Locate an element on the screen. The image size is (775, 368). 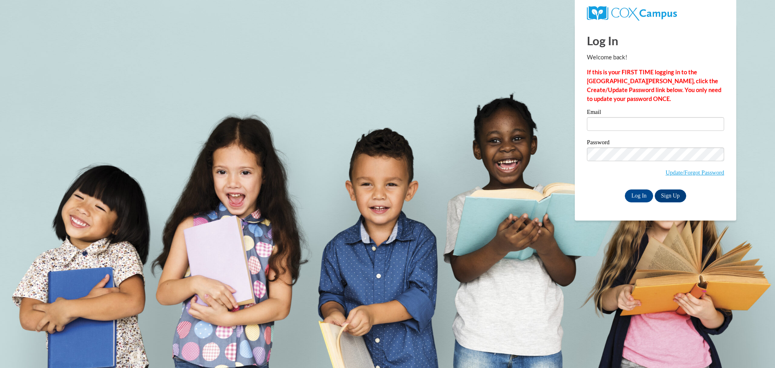
label: Email is located at coordinates (655, 113).